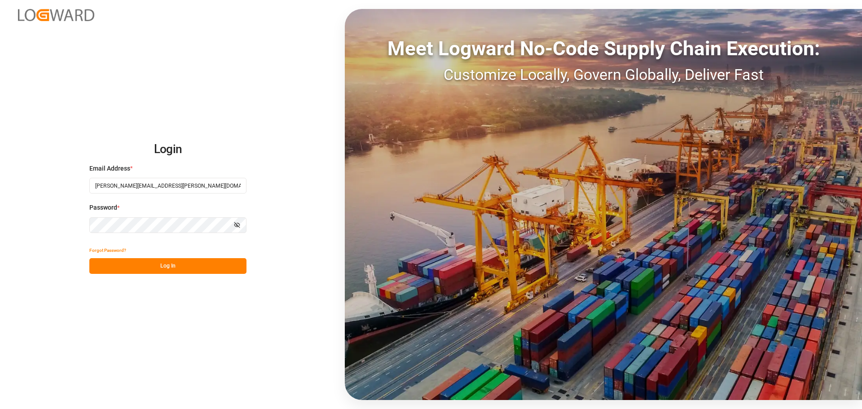  What do you see at coordinates (168, 185) in the screenshot?
I see `input: Enter your email` at bounding box center [168, 185].